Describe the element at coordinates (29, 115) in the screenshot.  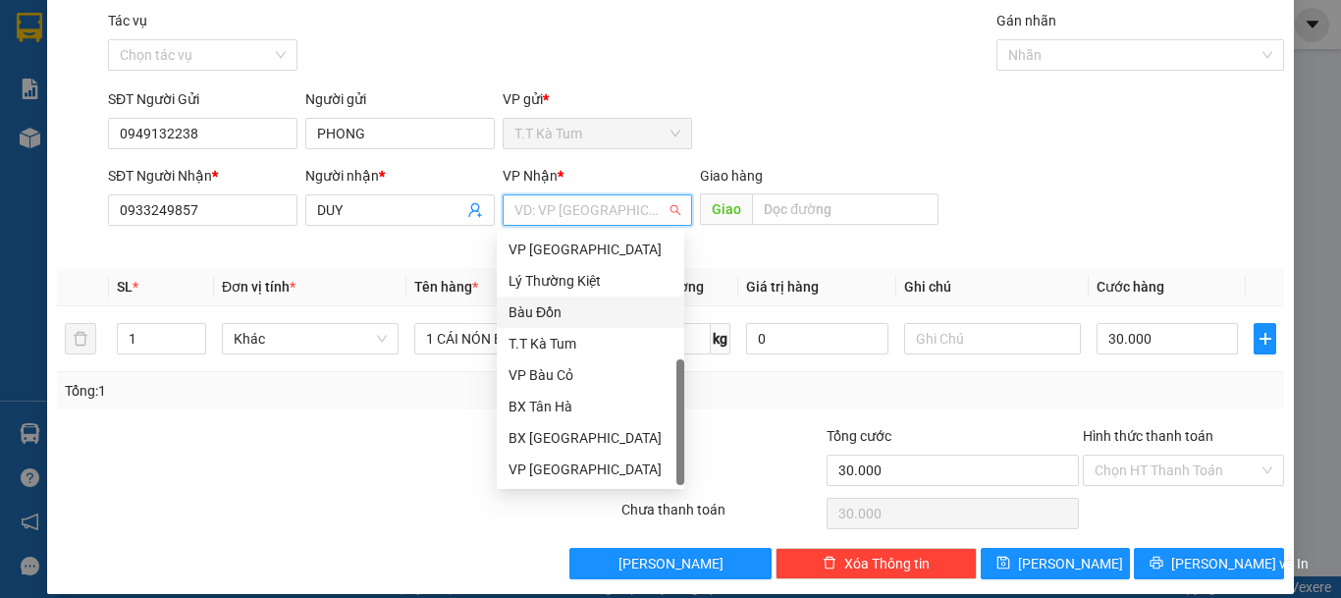
I see `span: CR :` at that location.